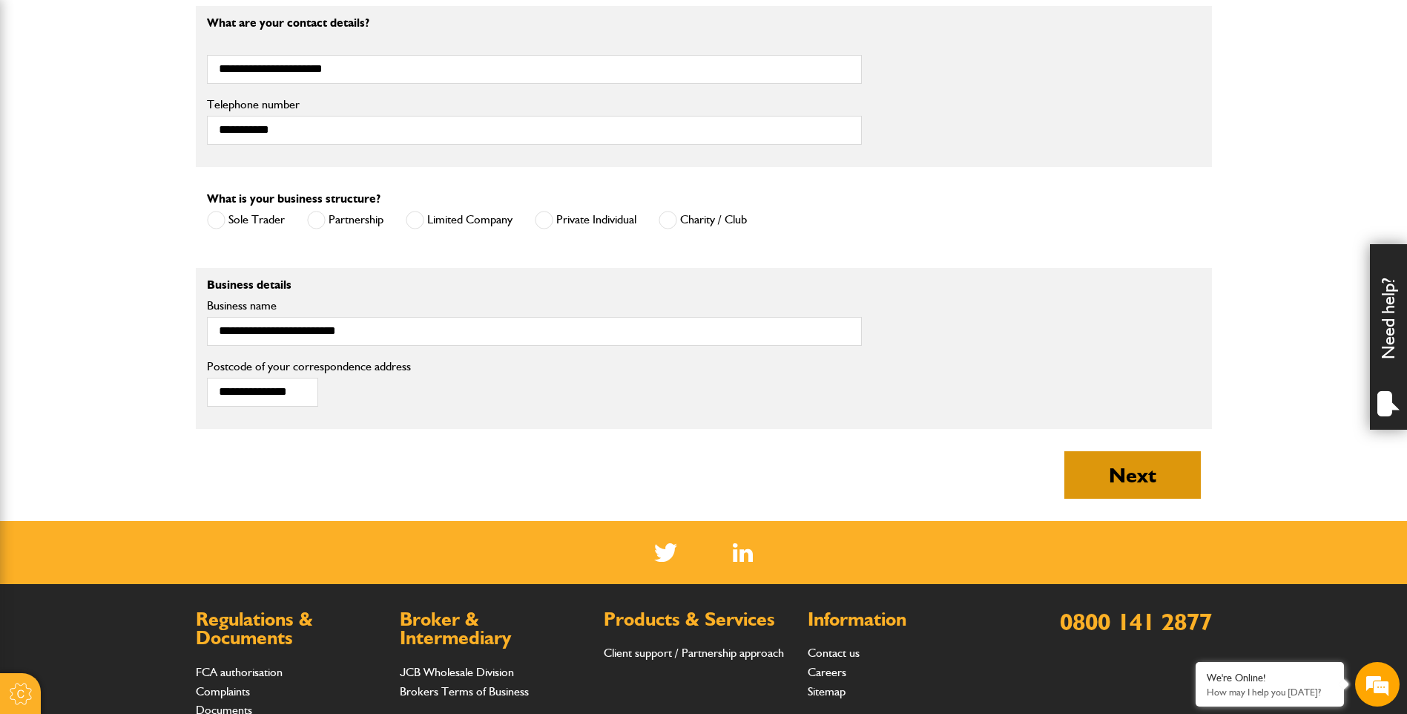  I want to click on div: Minimize live chat window, so click(261, 25).